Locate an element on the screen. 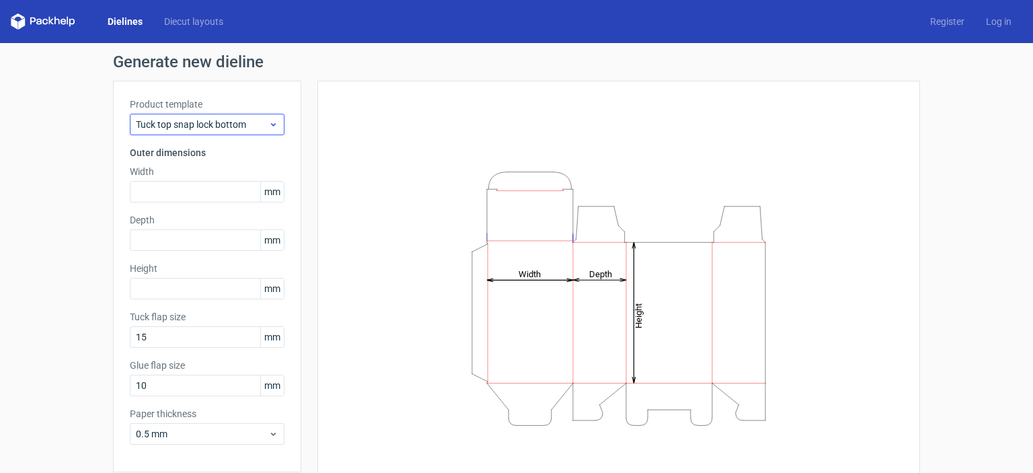 The image size is (1033, 473). h1: Generate new dieline is located at coordinates (517, 62).